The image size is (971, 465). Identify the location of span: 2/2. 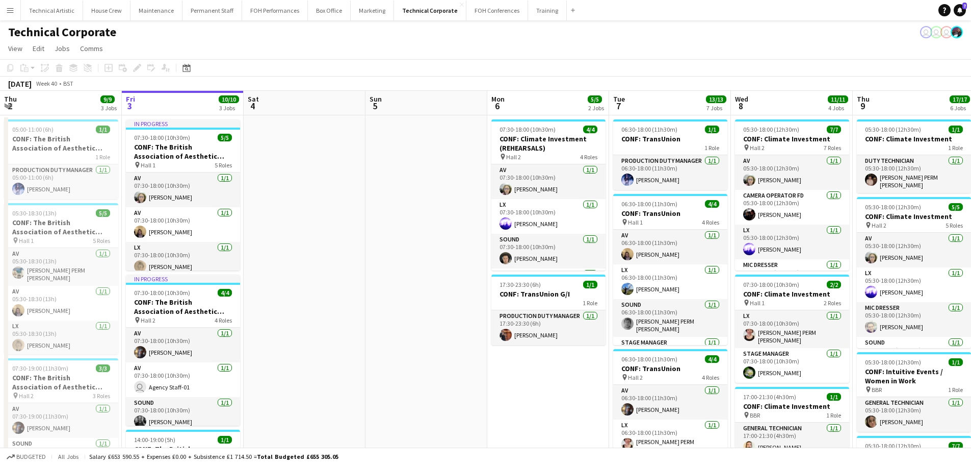
(834, 284).